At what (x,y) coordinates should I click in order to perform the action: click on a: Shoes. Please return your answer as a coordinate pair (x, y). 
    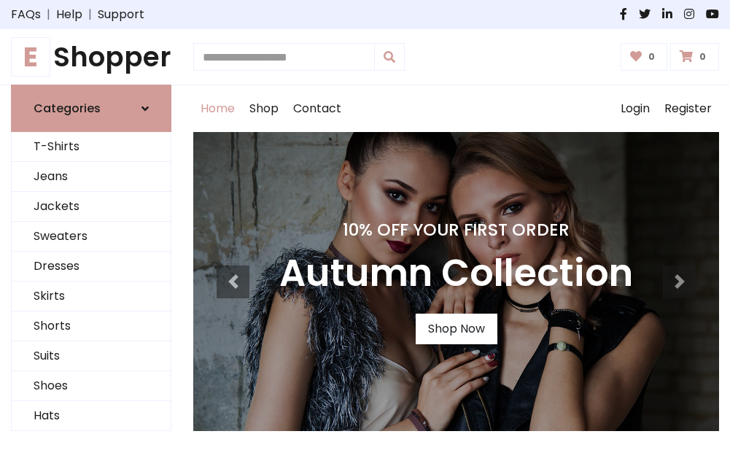
    Looking at the image, I should click on (91, 386).